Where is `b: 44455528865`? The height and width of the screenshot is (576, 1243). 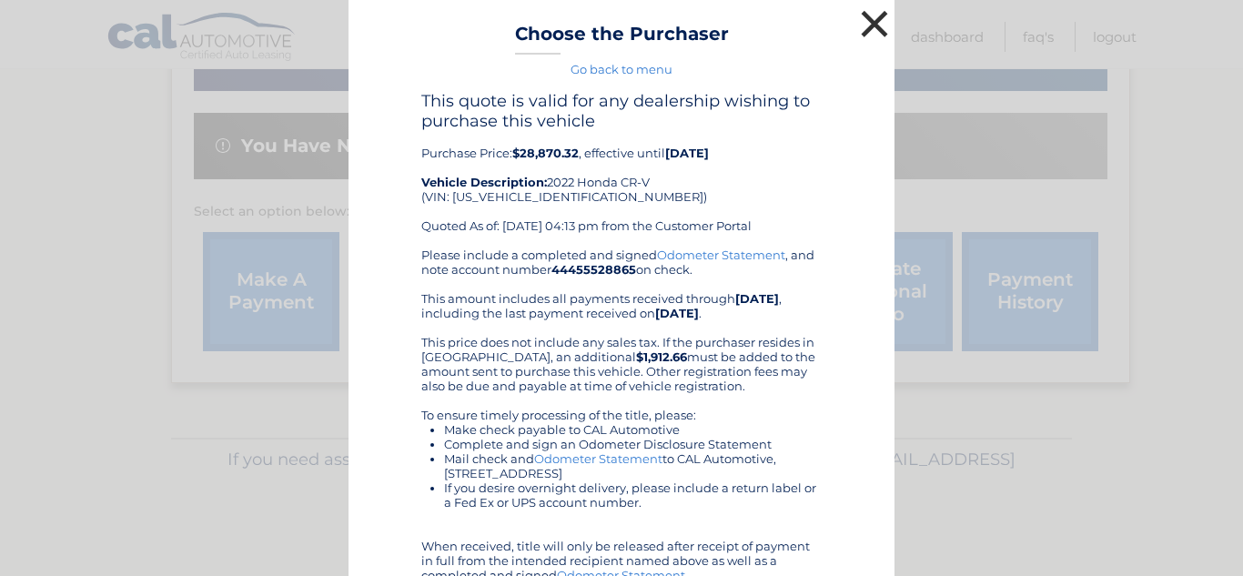
b: 44455528865 is located at coordinates (593, 269).